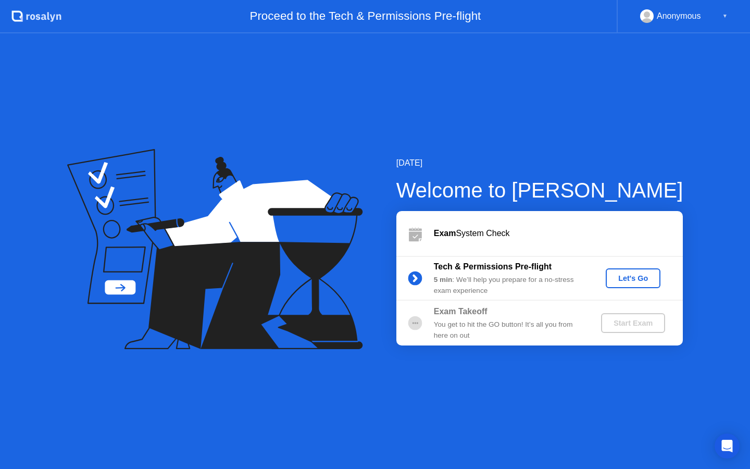  What do you see at coordinates (445, 233) in the screenshot?
I see `b: Exam` at bounding box center [445, 233].